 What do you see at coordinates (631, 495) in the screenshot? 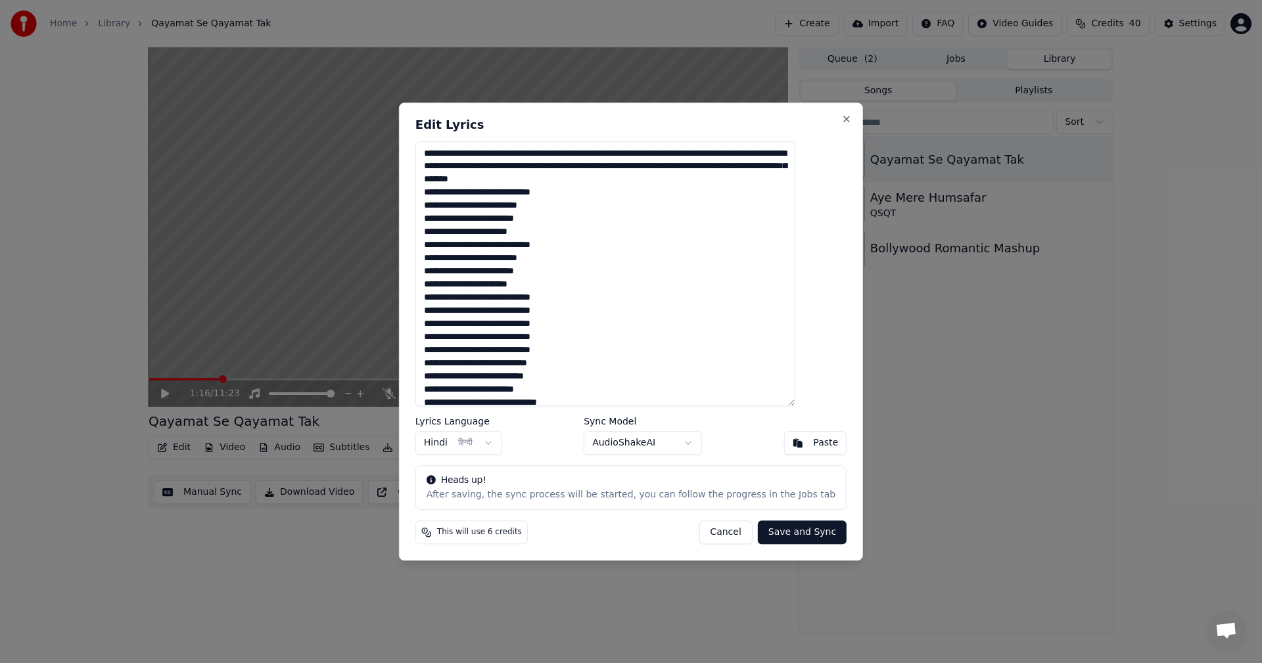
I see `div: After saving, the sync process will be started, you can follow the progress in the Jobs tab` at bounding box center [631, 495].